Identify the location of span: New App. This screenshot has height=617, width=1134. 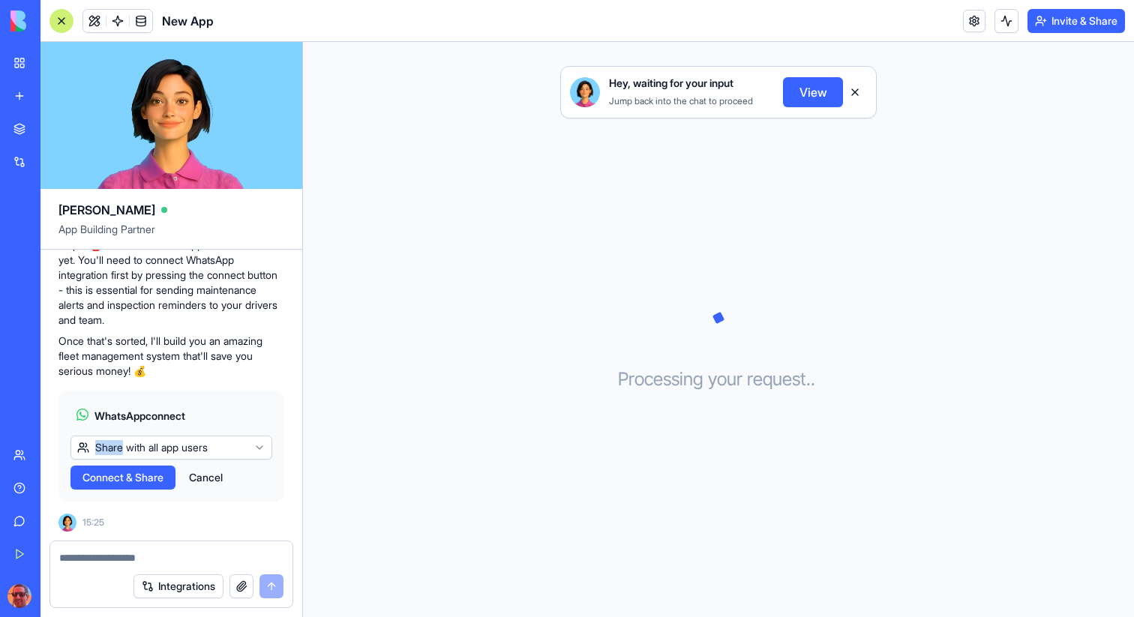
(188, 21).